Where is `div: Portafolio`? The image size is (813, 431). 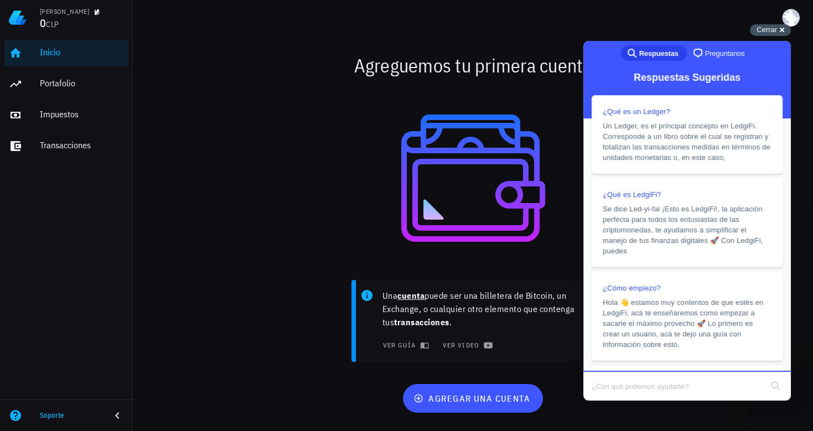
div: Portafolio is located at coordinates (82, 83).